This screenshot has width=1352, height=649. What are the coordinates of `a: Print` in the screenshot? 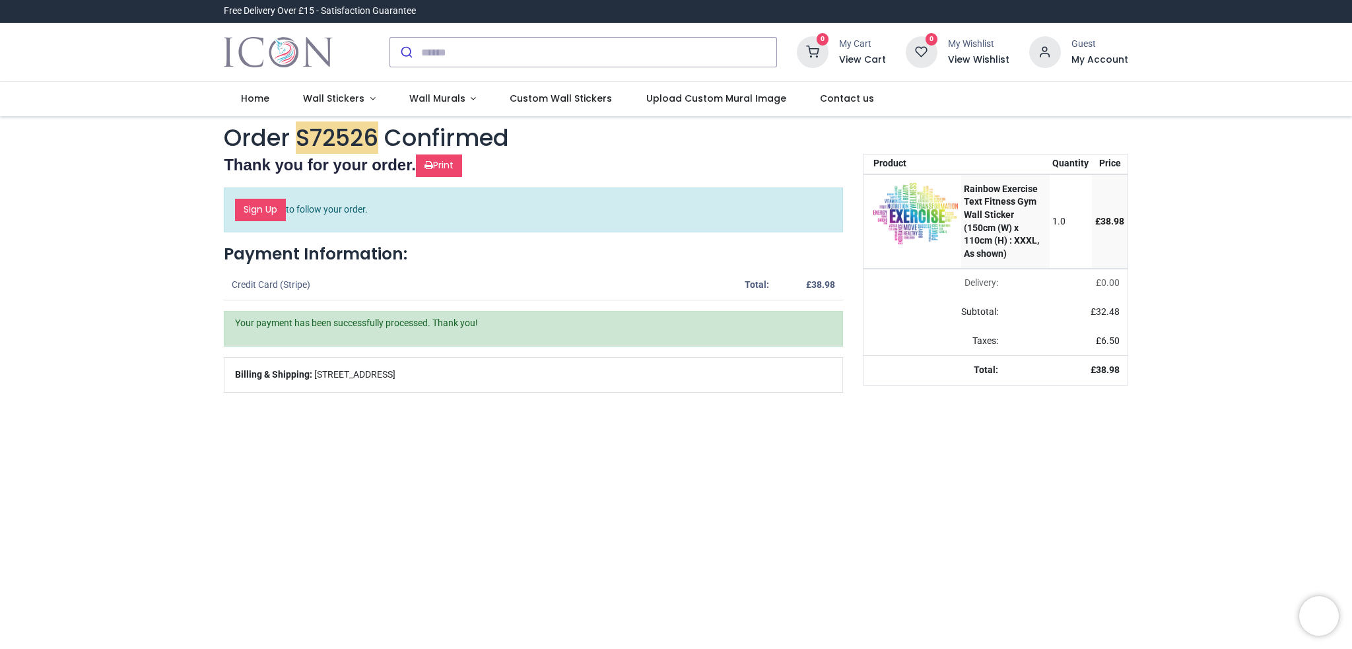 It's located at (439, 166).